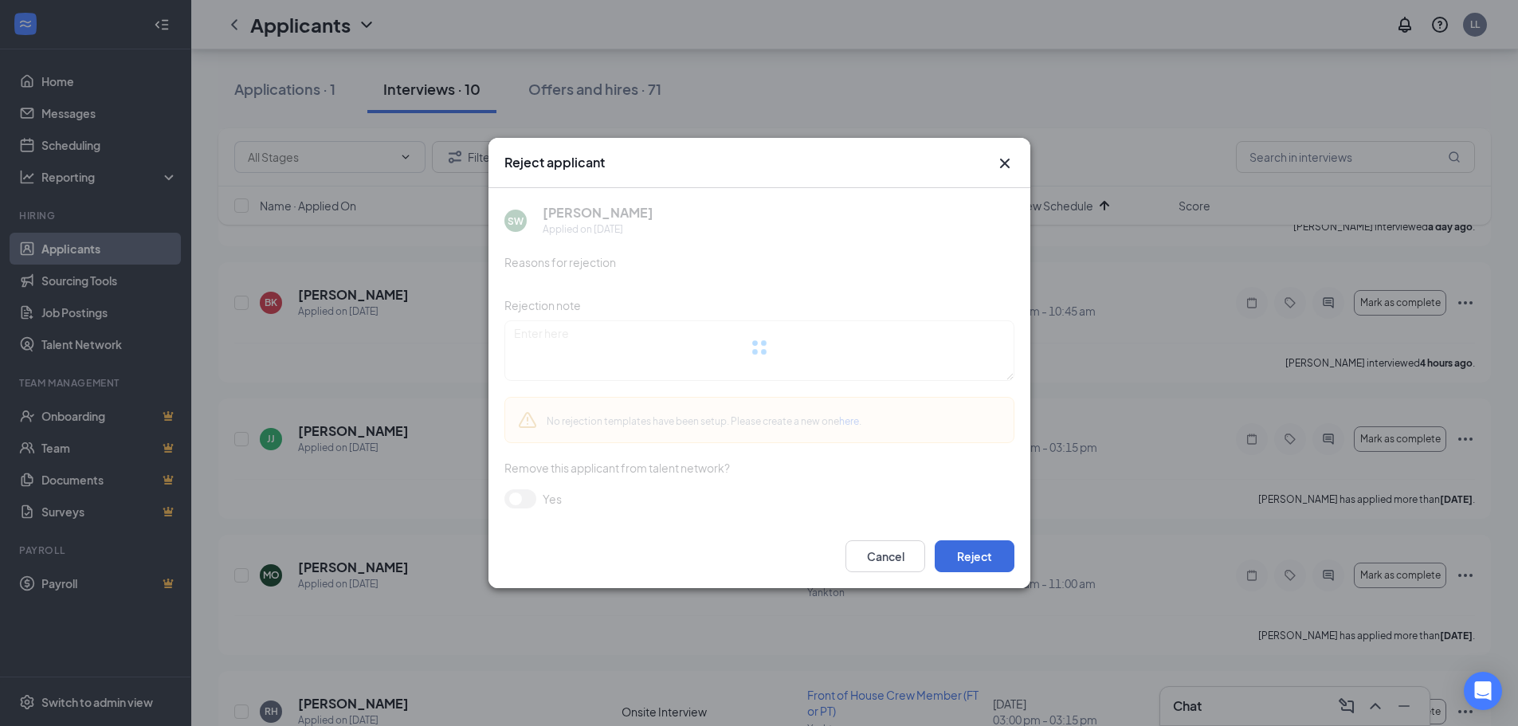  What do you see at coordinates (554, 163) in the screenshot?
I see `h3: Reject applicant` at bounding box center [554, 163].